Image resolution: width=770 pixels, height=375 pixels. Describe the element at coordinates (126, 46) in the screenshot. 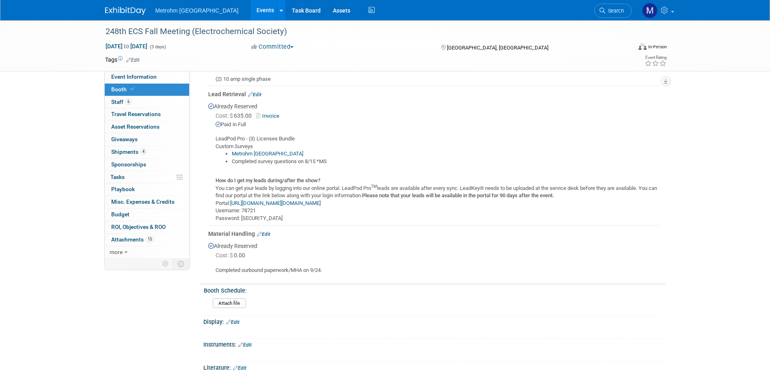

I see `span: to` at that location.